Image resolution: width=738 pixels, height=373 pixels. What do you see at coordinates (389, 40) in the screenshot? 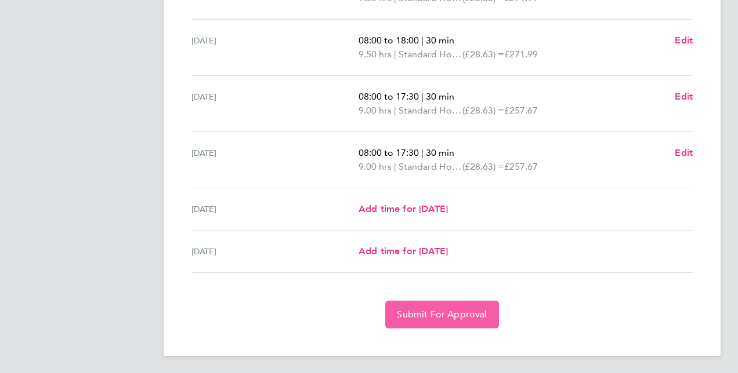
I see `span: 08:00 to 18:00` at bounding box center [389, 40].